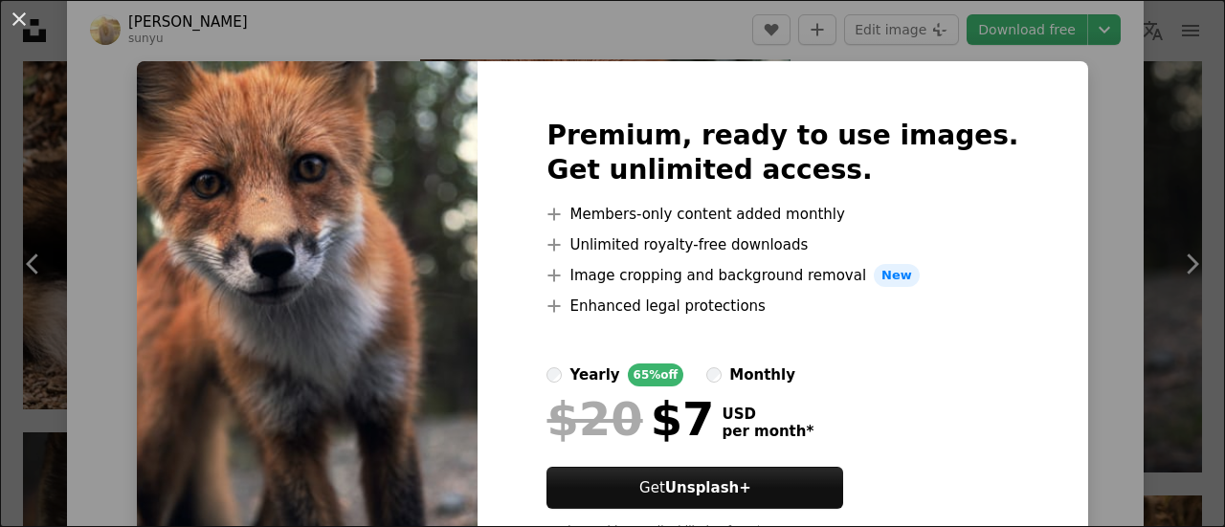  What do you see at coordinates (767, 431) in the screenshot?
I see `span: per month *` at bounding box center [767, 431].